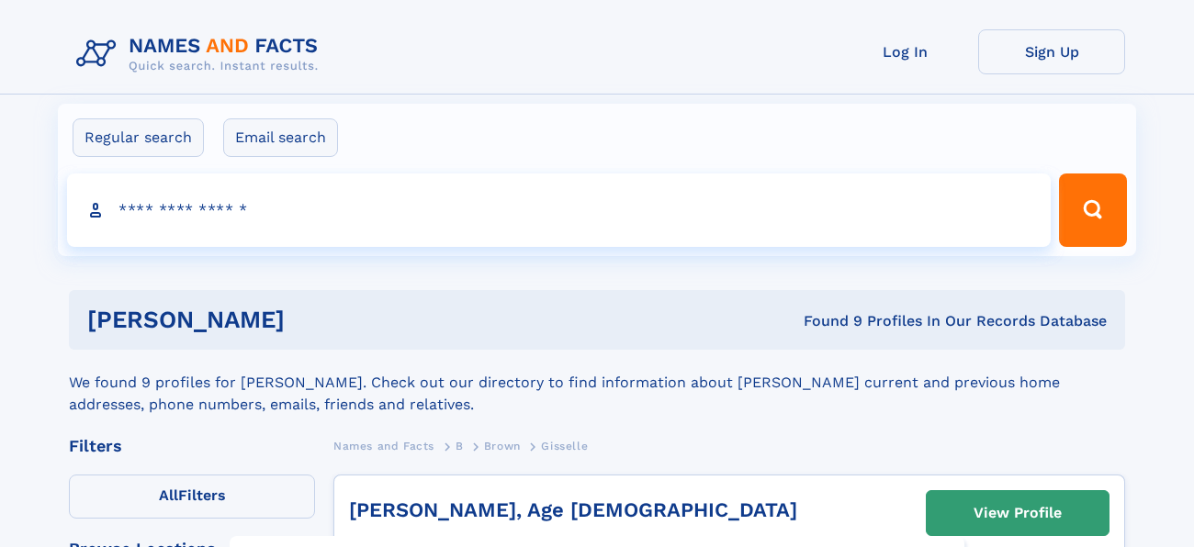  What do you see at coordinates (384, 446) in the screenshot?
I see `a: Names and Facts` at bounding box center [384, 446].